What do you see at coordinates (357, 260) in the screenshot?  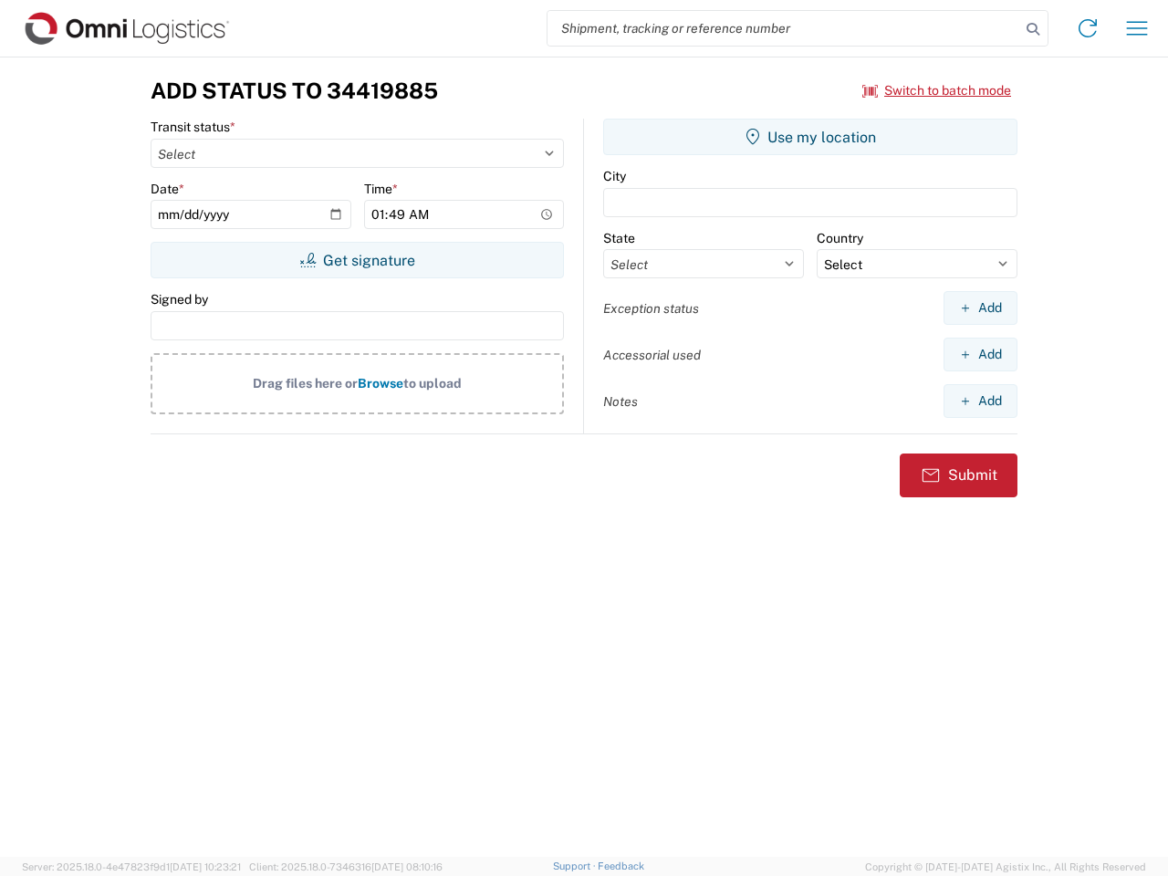 I see `button: Get signature` at bounding box center [357, 260].